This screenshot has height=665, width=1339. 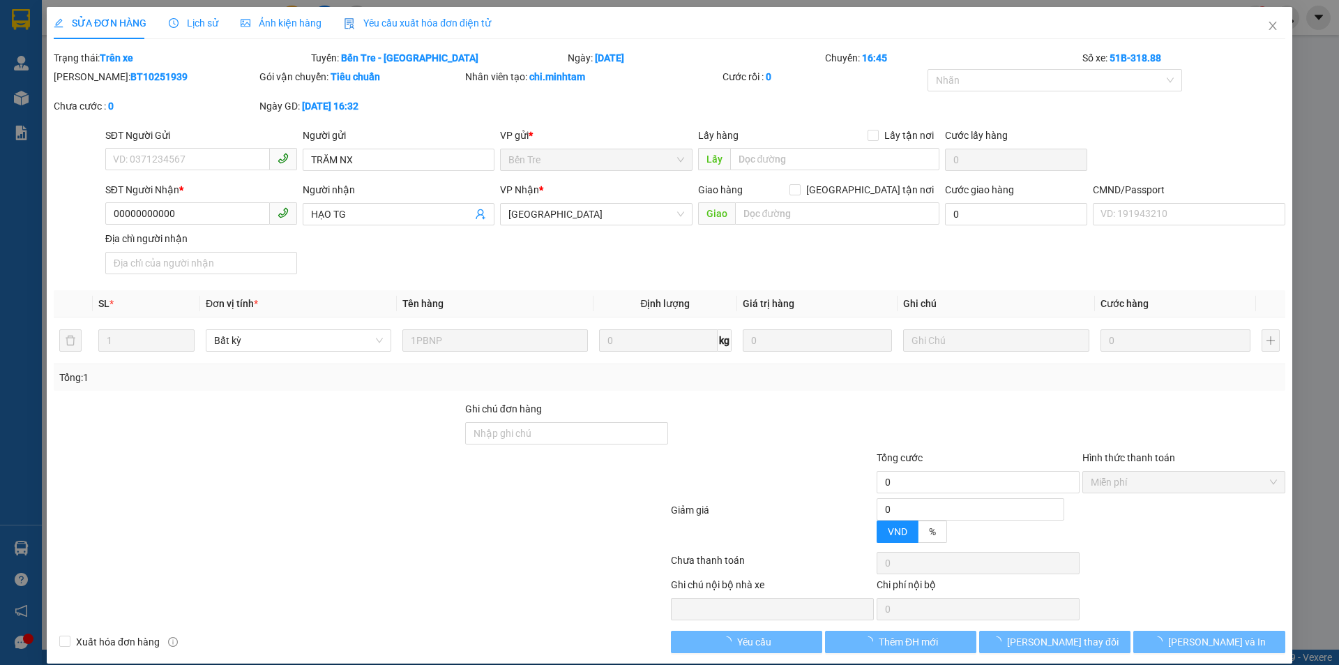 I want to click on span: edit, so click(x=59, y=23).